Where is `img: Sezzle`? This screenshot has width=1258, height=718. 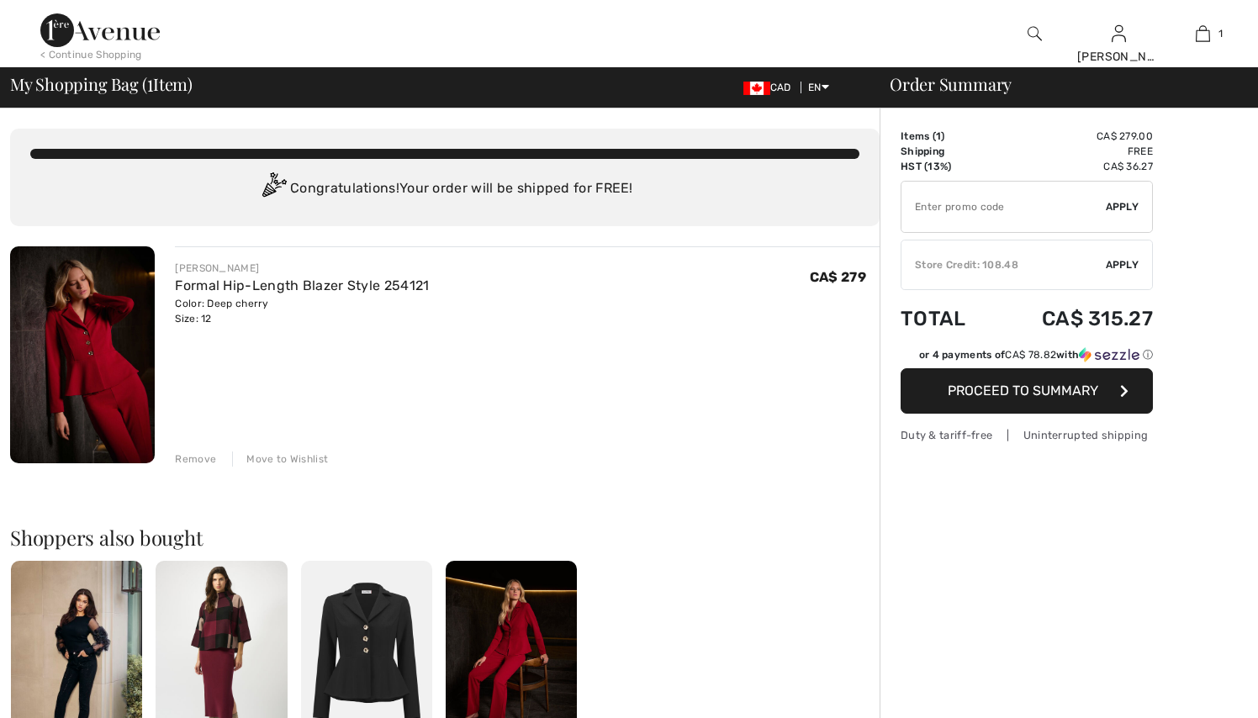 img: Sezzle is located at coordinates (1109, 355).